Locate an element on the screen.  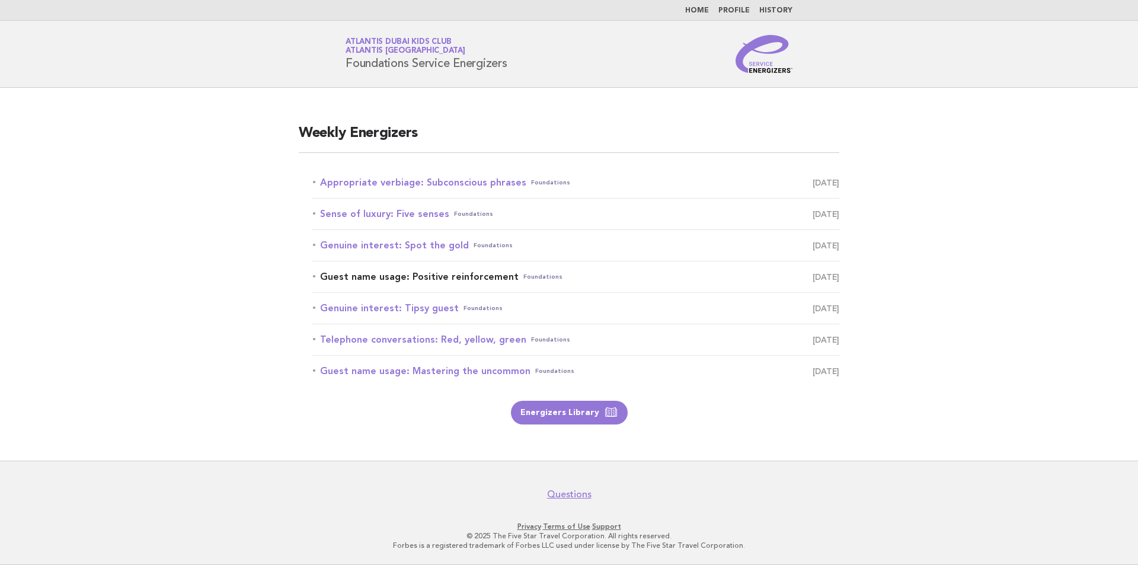
a: Energizers Library is located at coordinates (569, 413).